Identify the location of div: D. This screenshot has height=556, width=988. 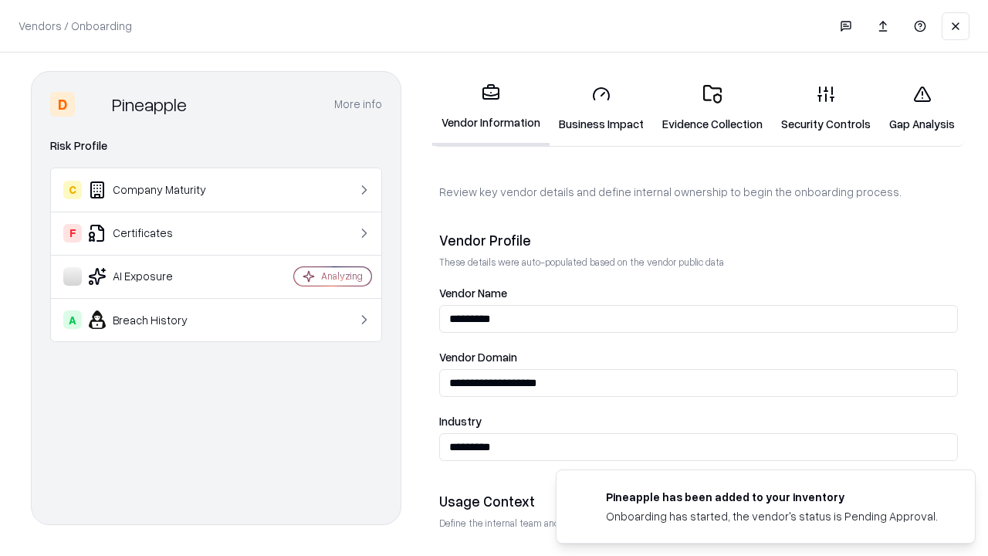
(63, 104).